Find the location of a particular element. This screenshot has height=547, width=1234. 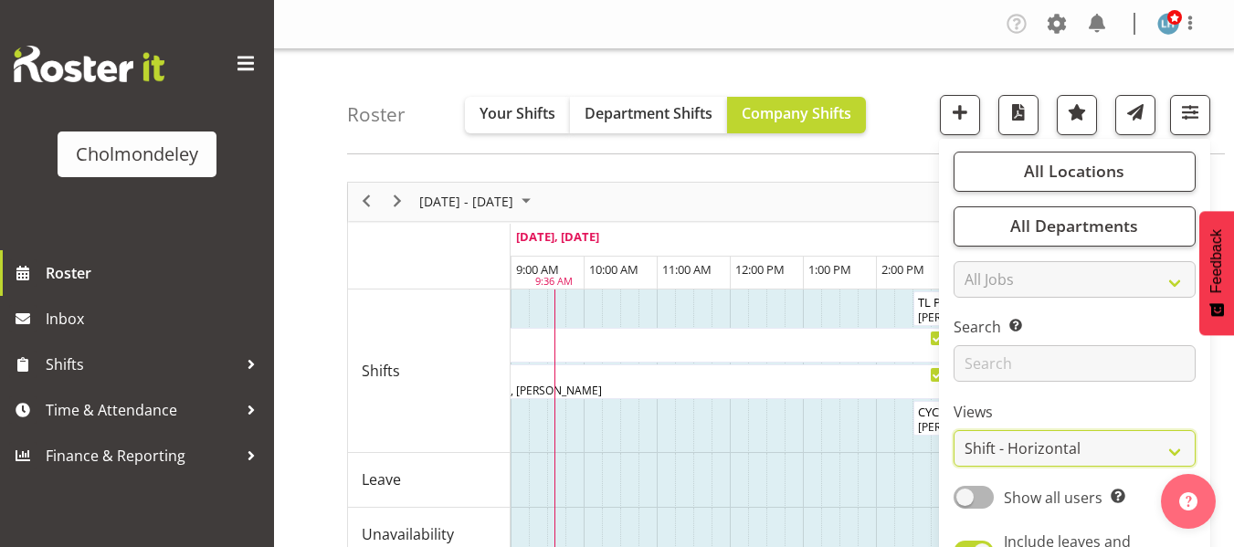

div: 9:36 AM is located at coordinates (554, 281).